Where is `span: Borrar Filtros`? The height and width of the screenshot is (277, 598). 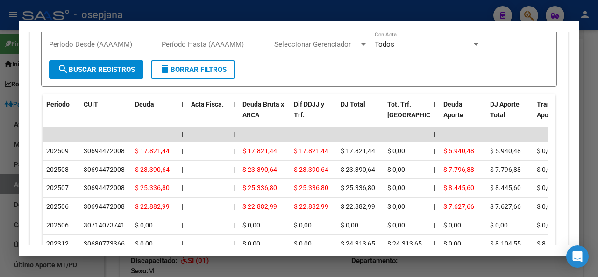 span: Borrar Filtros is located at coordinates (193, 70).